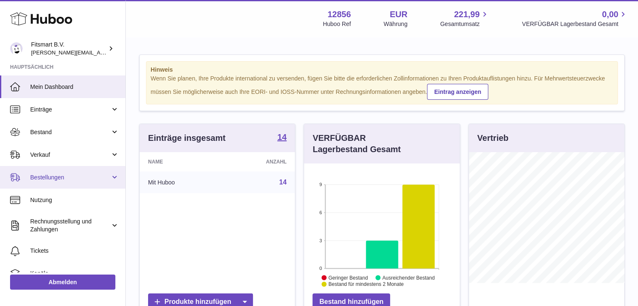 The height and width of the screenshot is (306, 638). Describe the element at coordinates (321, 213) in the screenshot. I see `text: 6` at that location.